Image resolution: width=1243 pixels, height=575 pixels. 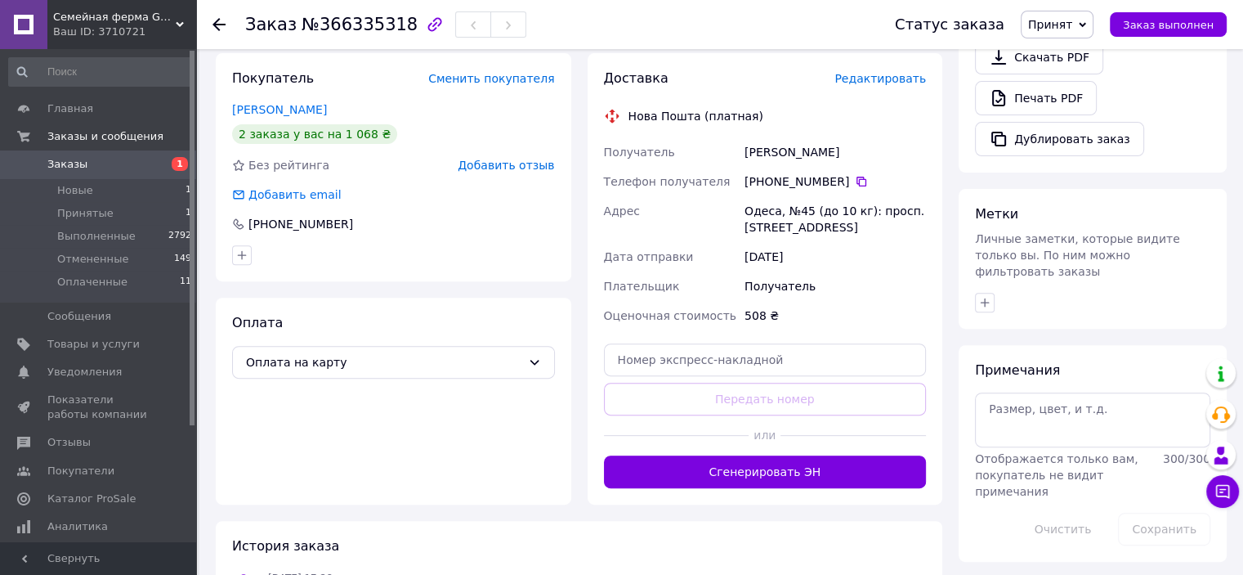 I want to click on span: Отмененные, so click(x=92, y=259).